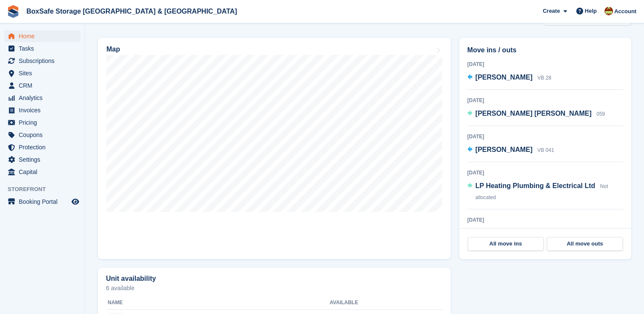 The image size is (644, 314). I want to click on a: Preview store, so click(75, 202).